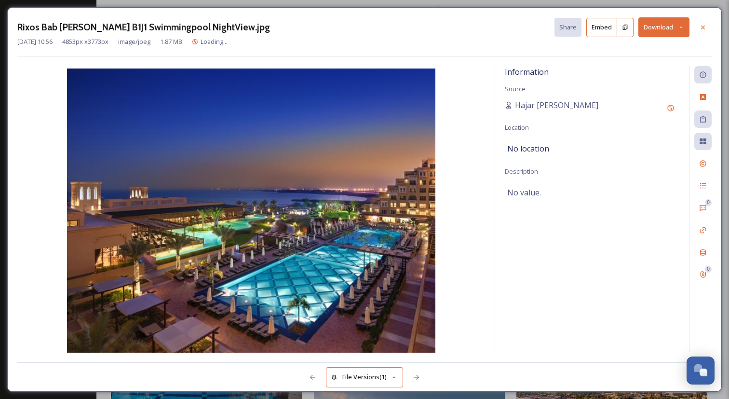 This screenshot has width=729, height=399. Describe the element at coordinates (602, 27) in the screenshot. I see `button: Embed` at that location.